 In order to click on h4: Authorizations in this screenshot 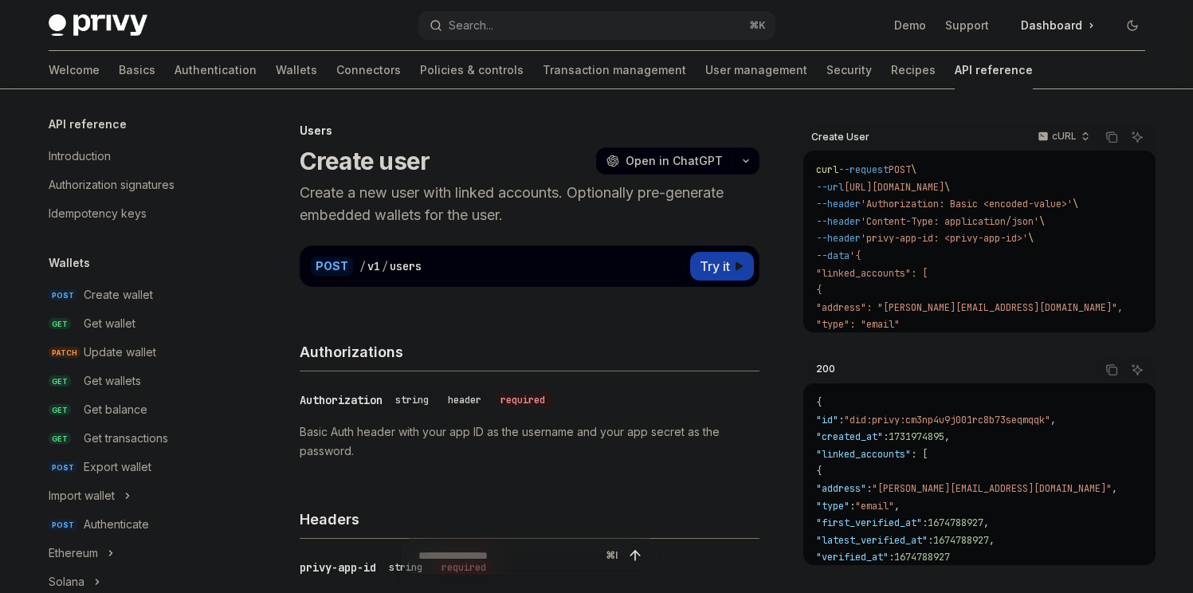, I will do `click(529, 351)`.